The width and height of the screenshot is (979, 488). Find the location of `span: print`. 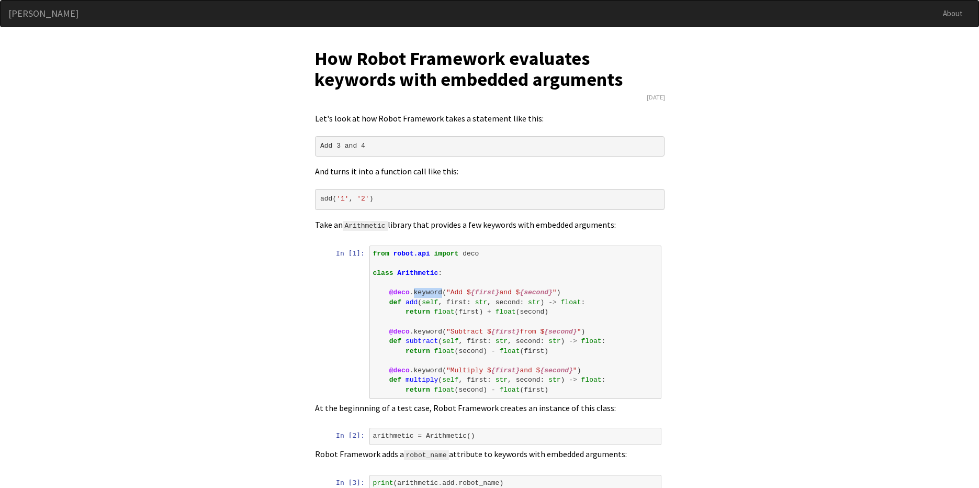

span: print is located at coordinates (383, 483).